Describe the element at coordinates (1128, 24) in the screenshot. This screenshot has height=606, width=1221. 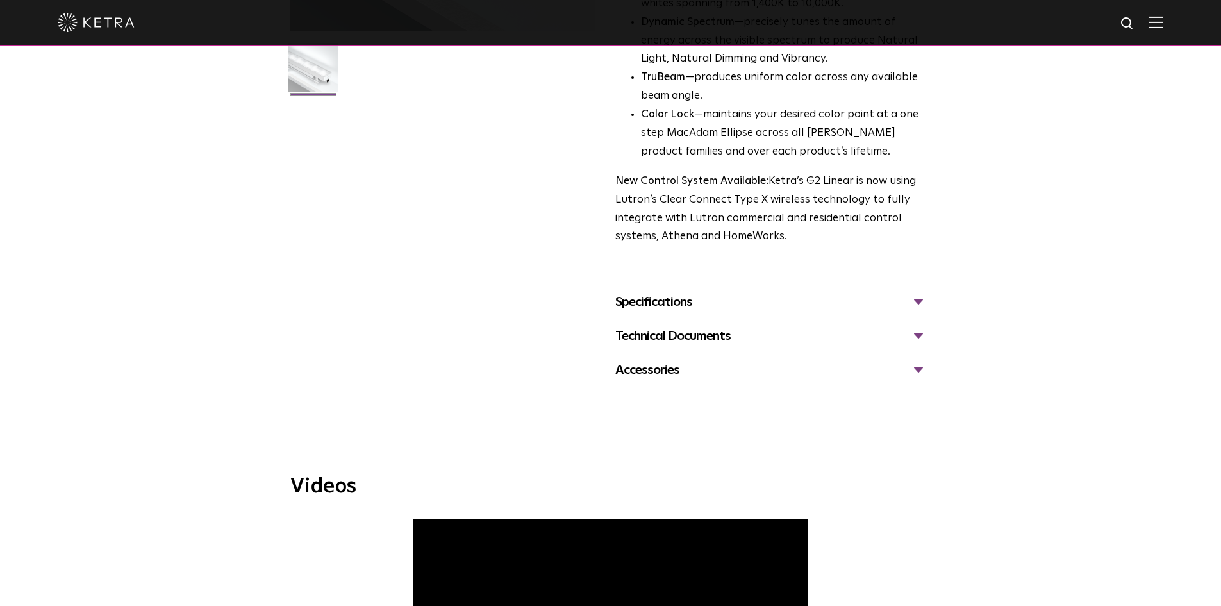
I see `img: search icon` at that location.